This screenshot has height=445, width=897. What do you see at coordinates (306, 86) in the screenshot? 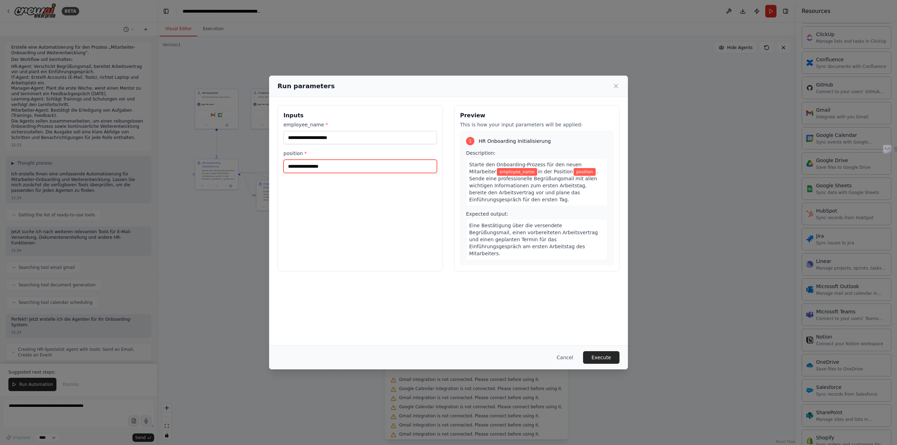
I see `h2: Run parameters` at bounding box center [306, 86].